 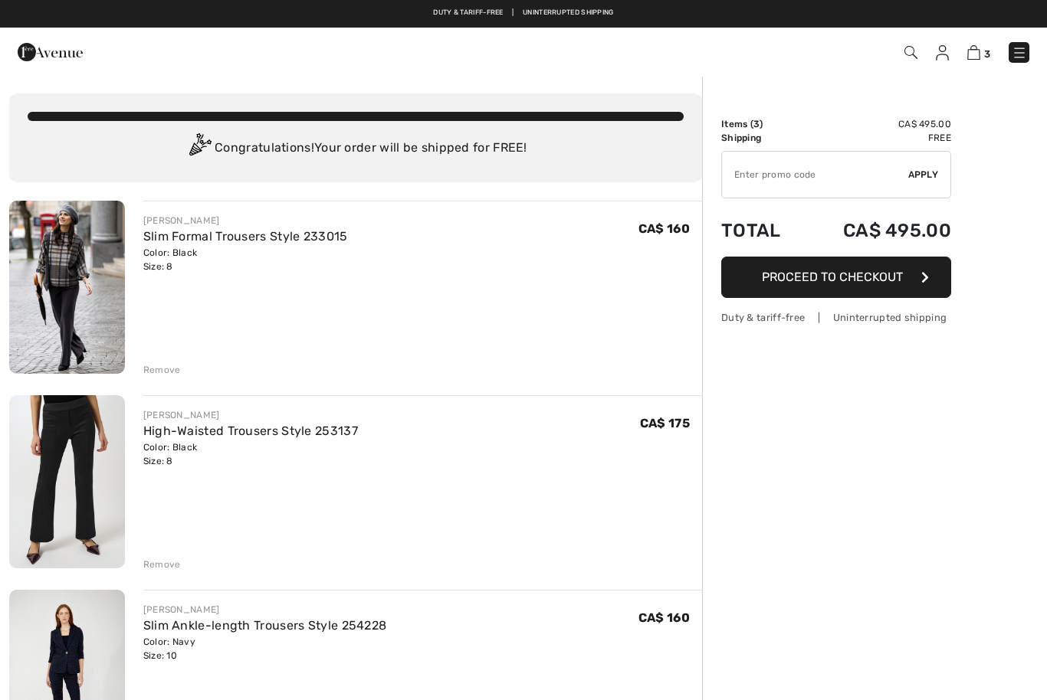 I want to click on a: 3, so click(x=979, y=52).